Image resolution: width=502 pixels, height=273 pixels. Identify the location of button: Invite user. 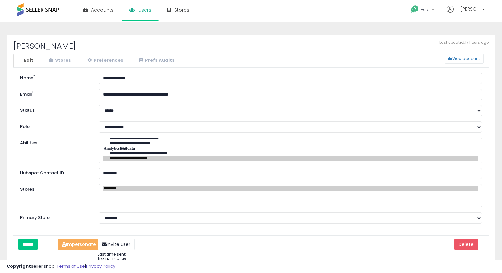
(116, 245).